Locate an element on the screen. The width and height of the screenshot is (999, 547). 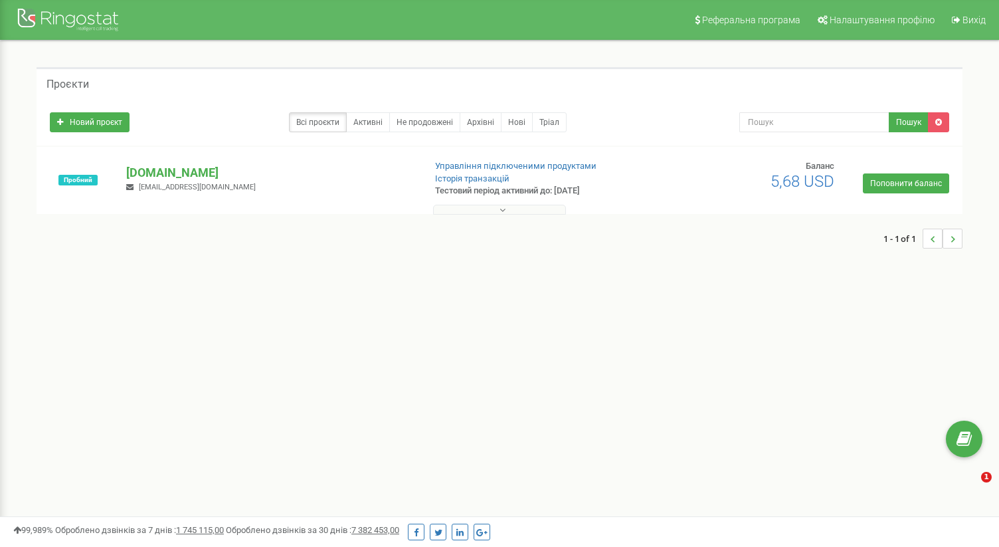
a: Архівні is located at coordinates (480, 122).